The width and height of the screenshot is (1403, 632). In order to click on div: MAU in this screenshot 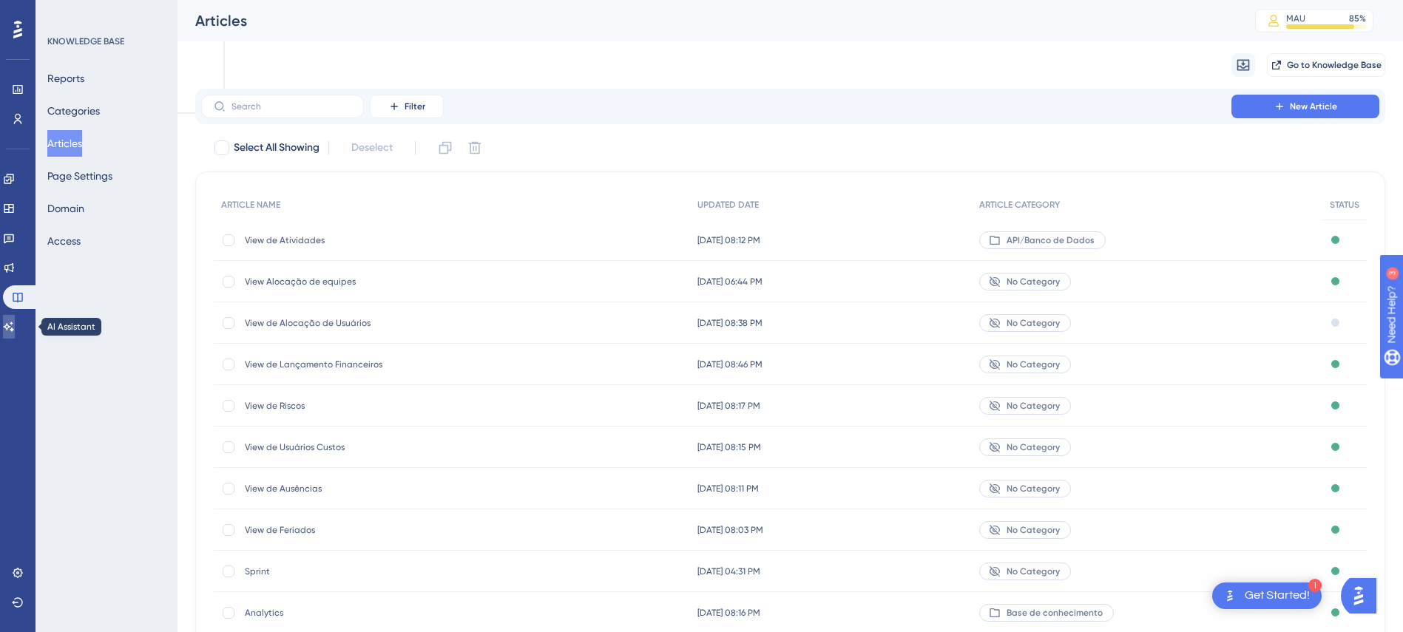, I will do `click(1296, 18)`.